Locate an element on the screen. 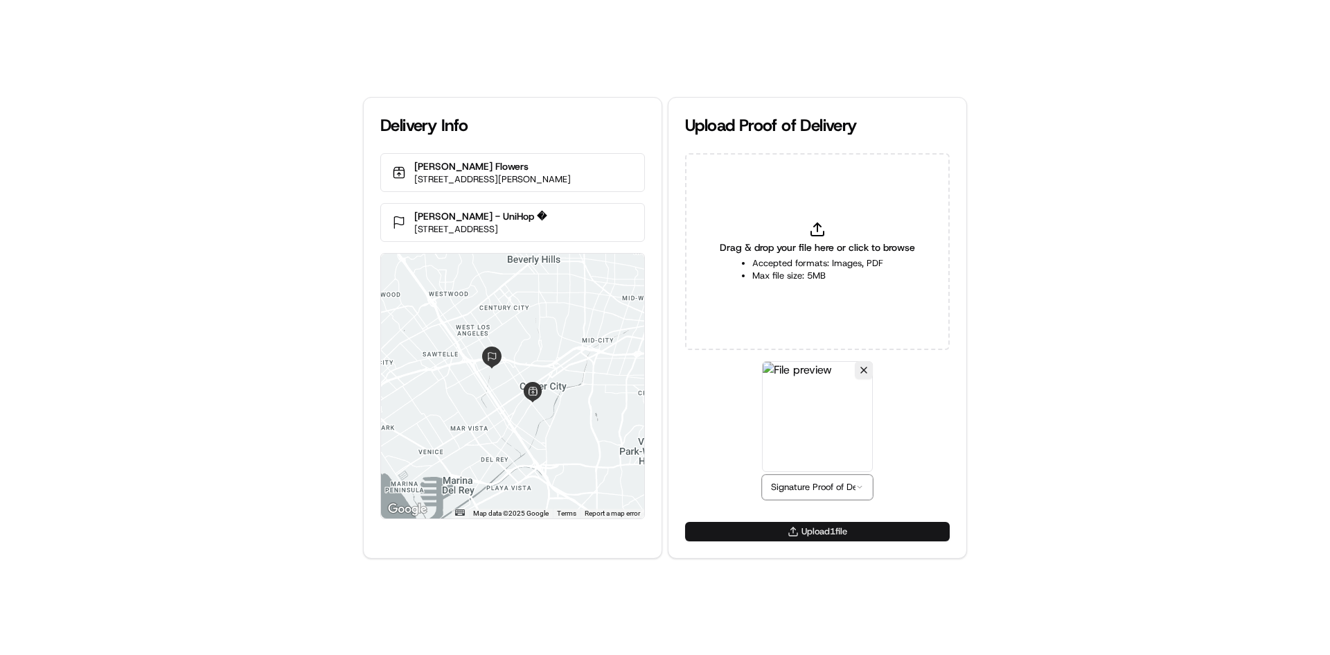  button: Upload1file is located at coordinates (818, 531).